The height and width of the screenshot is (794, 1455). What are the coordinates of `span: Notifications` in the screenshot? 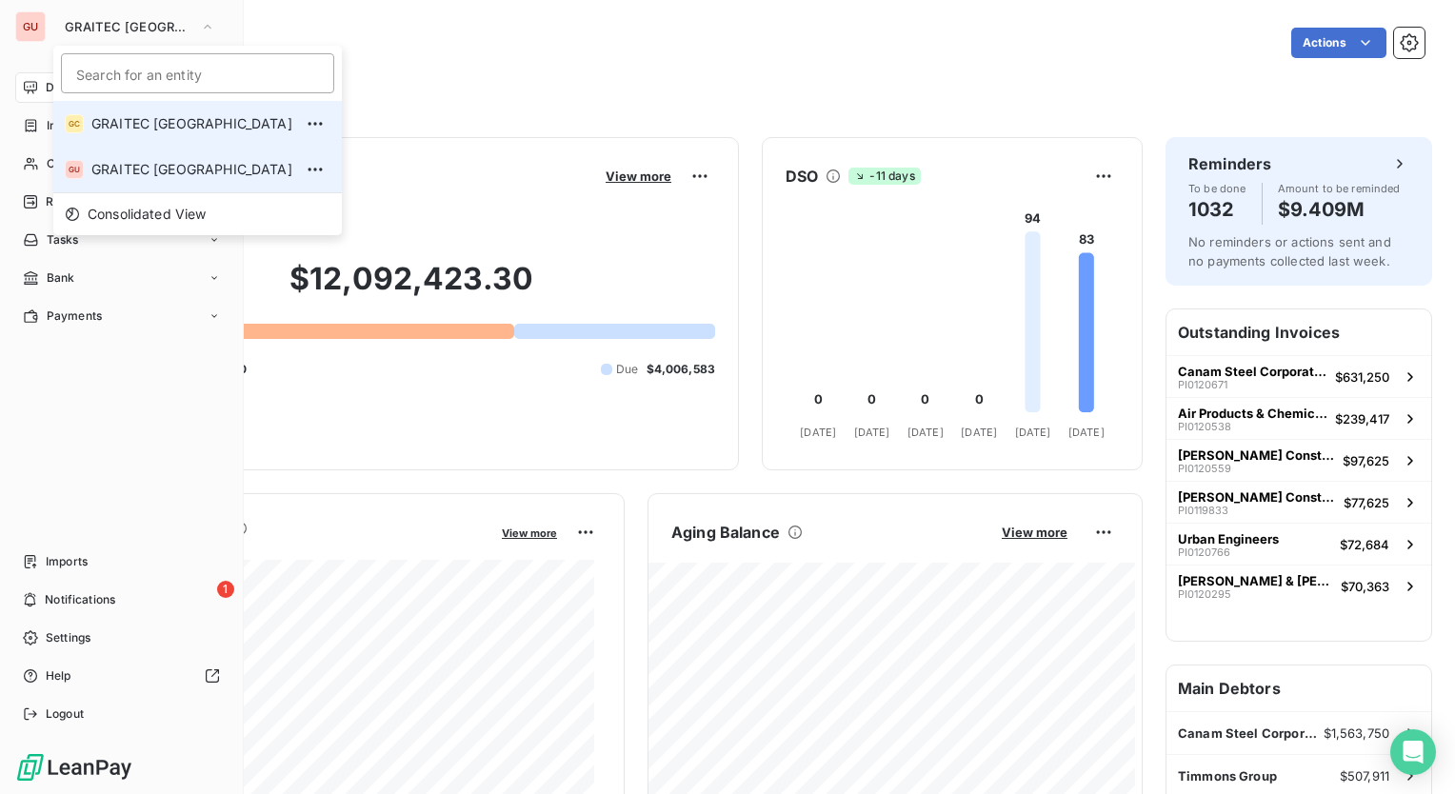 It's located at (80, 600).